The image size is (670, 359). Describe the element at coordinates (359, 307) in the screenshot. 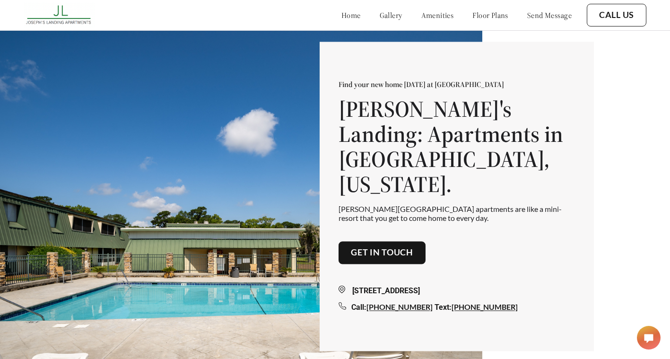

I see `span: Call:` at that location.